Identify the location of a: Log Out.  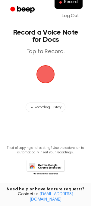
(70, 16).